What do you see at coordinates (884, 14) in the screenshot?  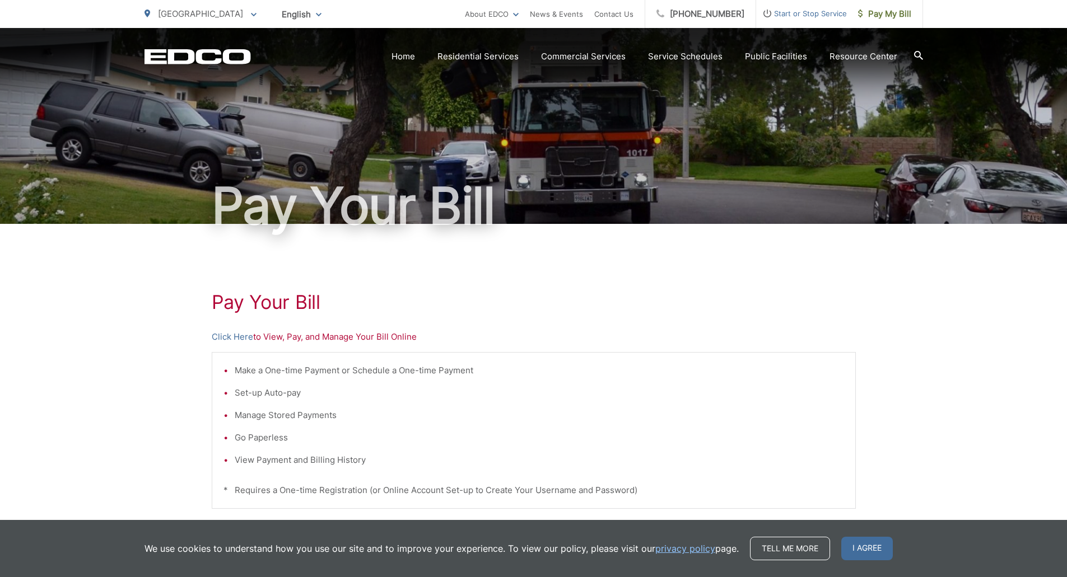 I see `span: Pay My Bill` at bounding box center [884, 14].